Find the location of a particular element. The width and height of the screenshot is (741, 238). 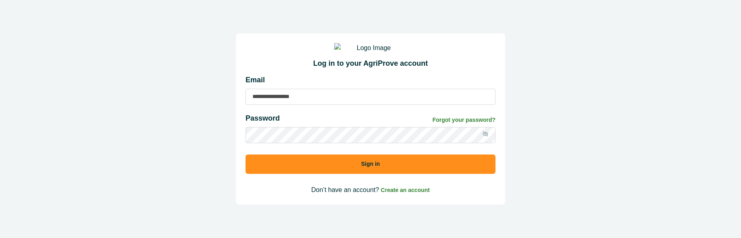

h2: Log in to your AgriProve account is located at coordinates (370, 64).